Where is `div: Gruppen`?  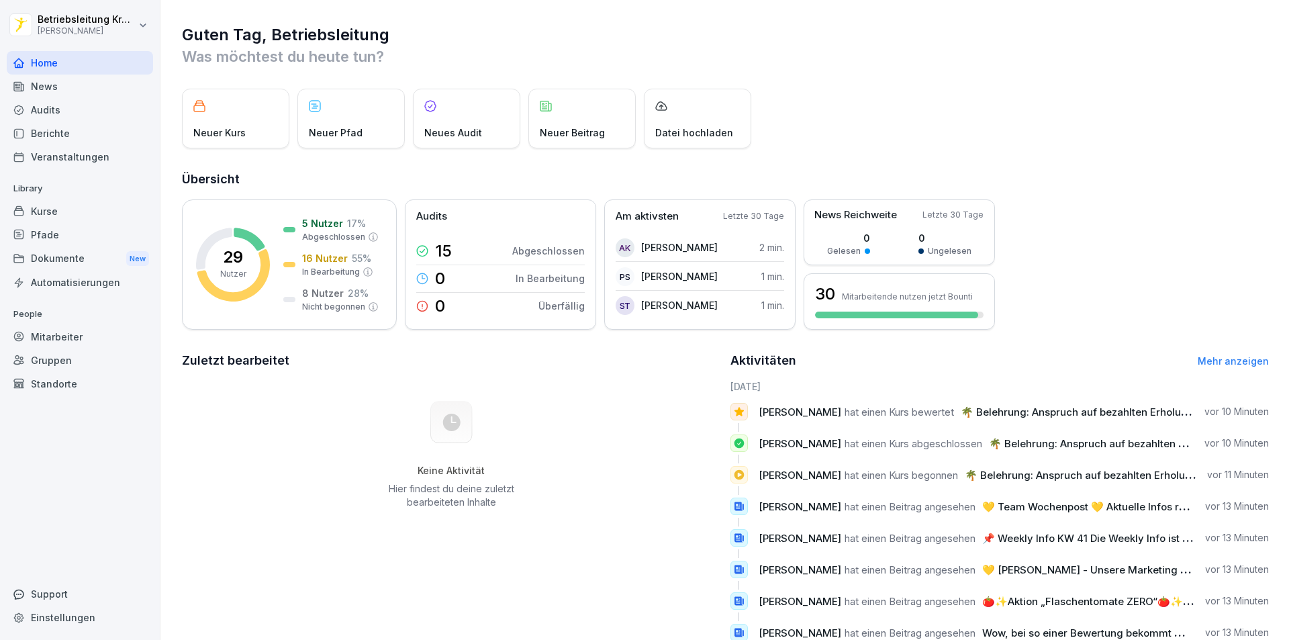
div: Gruppen is located at coordinates (80, 360).